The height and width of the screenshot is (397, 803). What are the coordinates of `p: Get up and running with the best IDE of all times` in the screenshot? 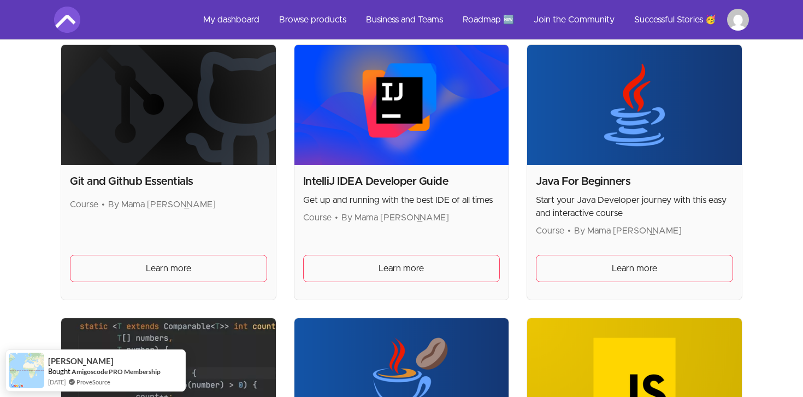 It's located at (402, 200).